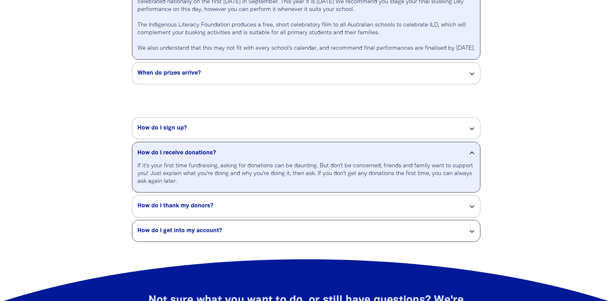 The image size is (612, 301). Describe the element at coordinates (298, 231) in the screenshot. I see `h5: How do I get into my account?` at that location.